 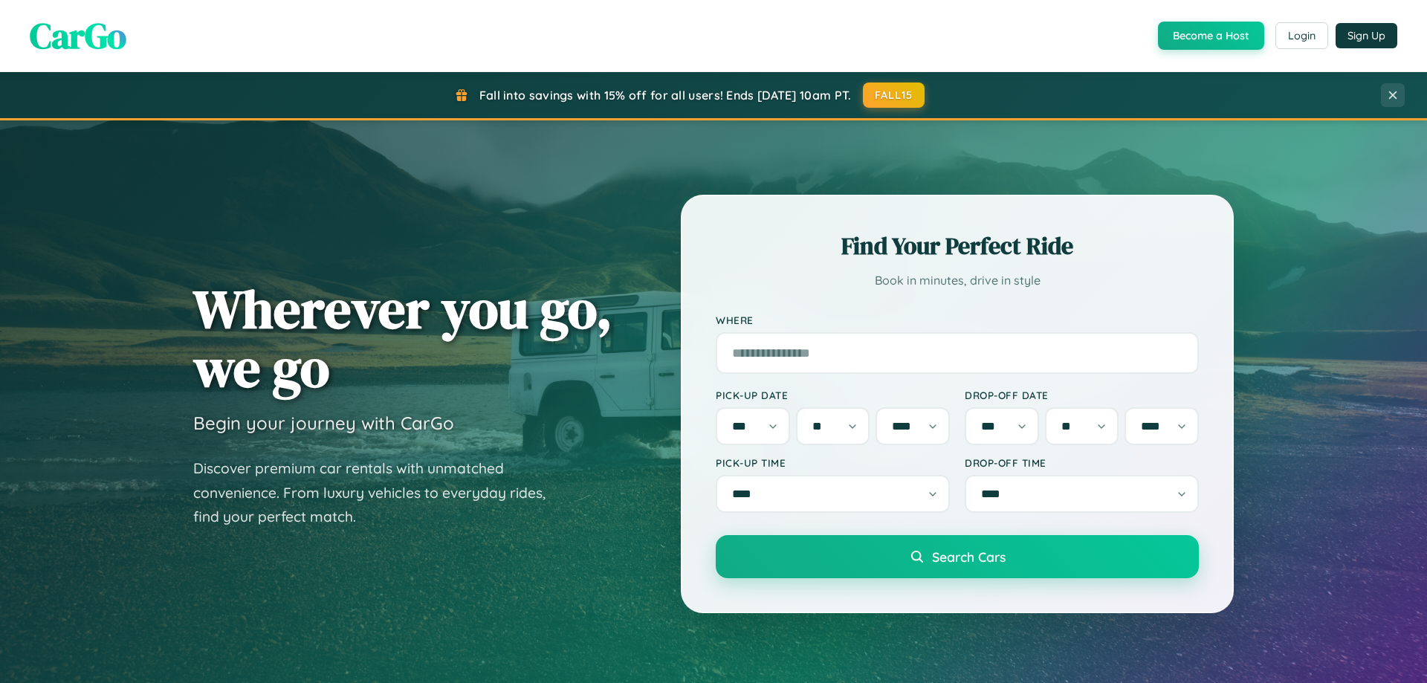 I want to click on label: Where, so click(x=957, y=320).